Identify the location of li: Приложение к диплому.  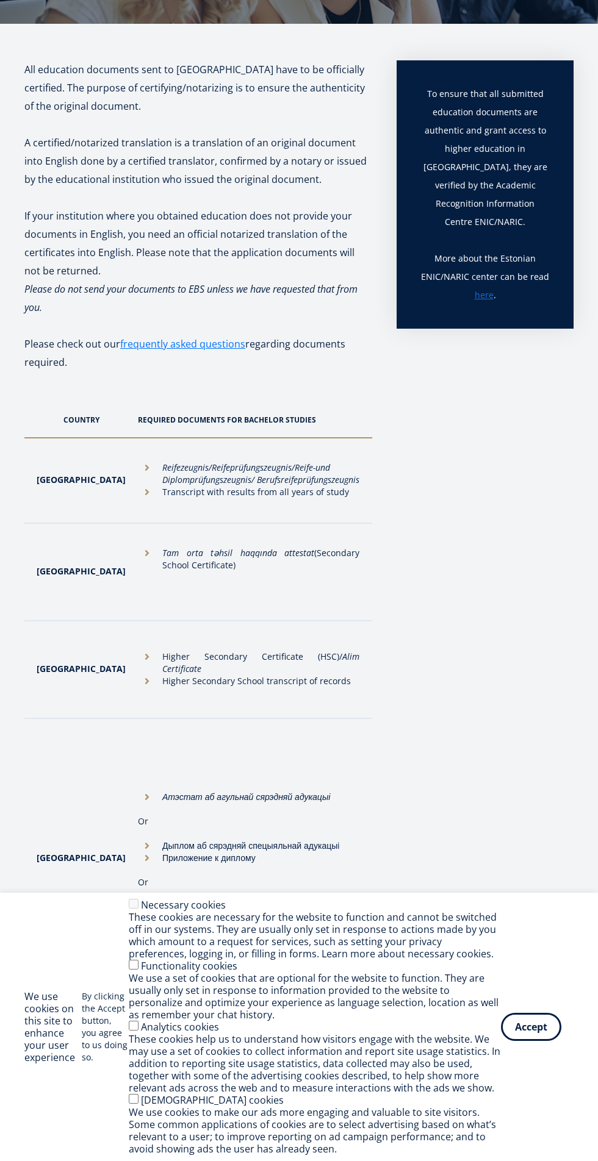
(248, 858).